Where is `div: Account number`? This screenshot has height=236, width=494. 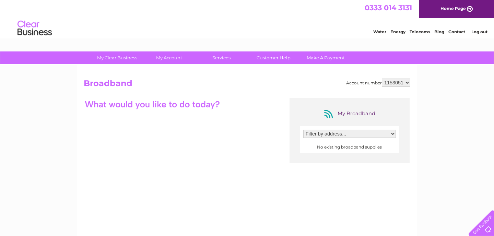 div: Account number is located at coordinates (378, 83).